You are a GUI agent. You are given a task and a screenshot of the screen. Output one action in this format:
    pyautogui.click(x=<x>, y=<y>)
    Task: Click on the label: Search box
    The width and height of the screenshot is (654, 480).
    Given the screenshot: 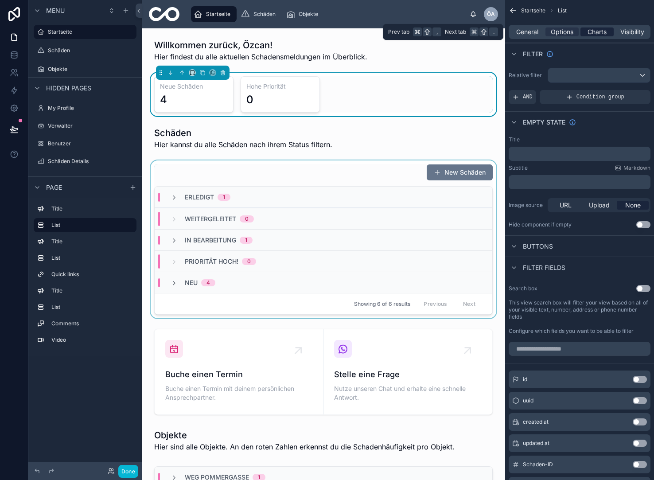 What is the action you would take?
    pyautogui.click(x=522, y=288)
    